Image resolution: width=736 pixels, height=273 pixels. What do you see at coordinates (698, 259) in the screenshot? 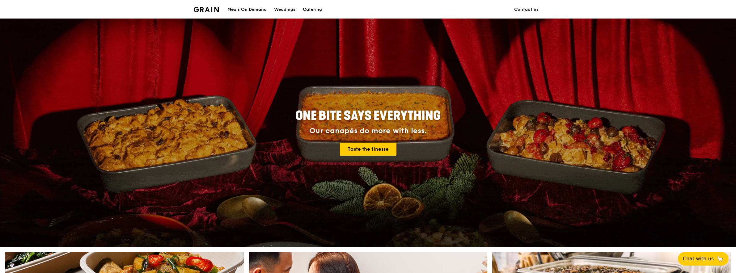
I see `span: Chat with us` at bounding box center [698, 259].